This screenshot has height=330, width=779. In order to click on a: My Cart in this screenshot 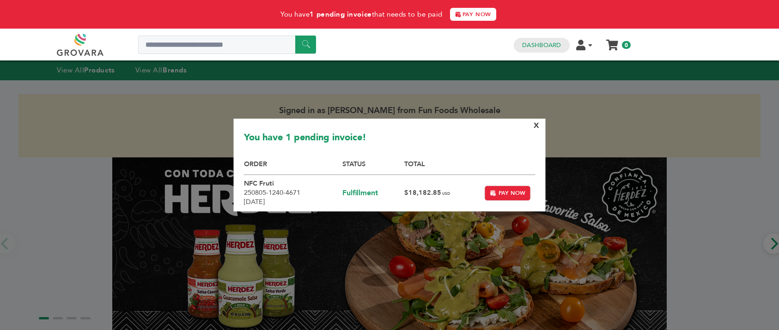, I will do `click(612, 42)`.